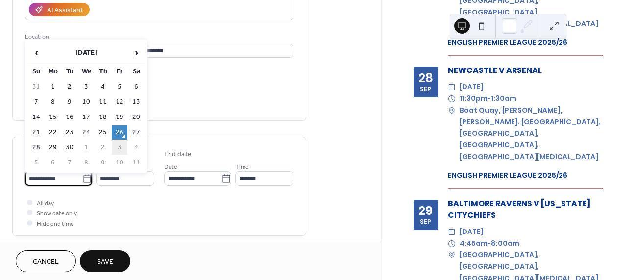  What do you see at coordinates (426, 78) in the screenshot?
I see `div: 28` at bounding box center [426, 78].